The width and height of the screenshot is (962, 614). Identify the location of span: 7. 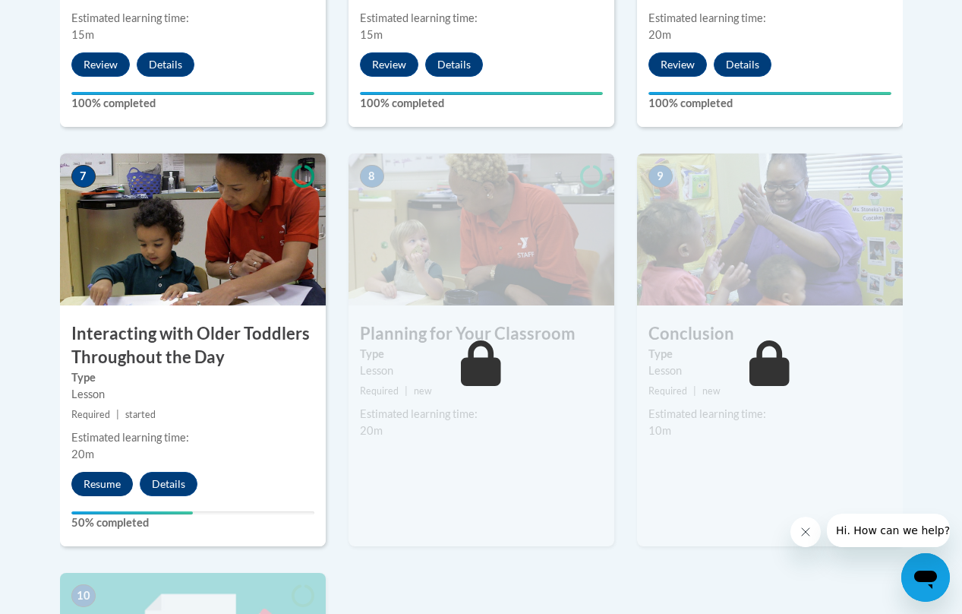
(84, 176).